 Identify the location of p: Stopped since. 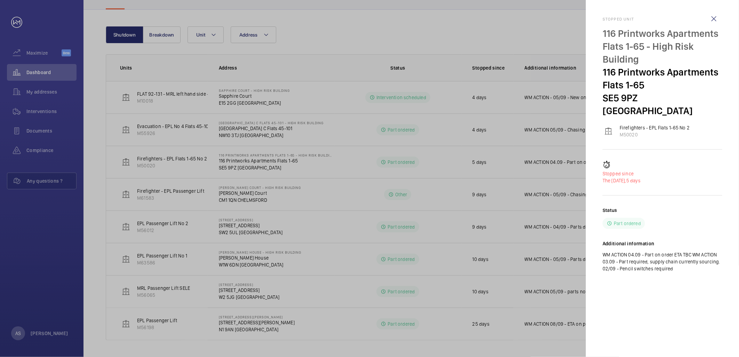
(663, 174).